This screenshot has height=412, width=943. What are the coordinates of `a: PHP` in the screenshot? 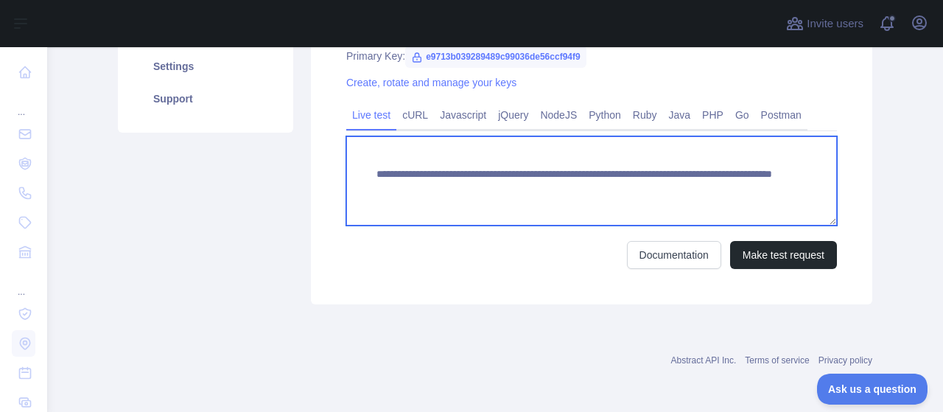 It's located at (713, 115).